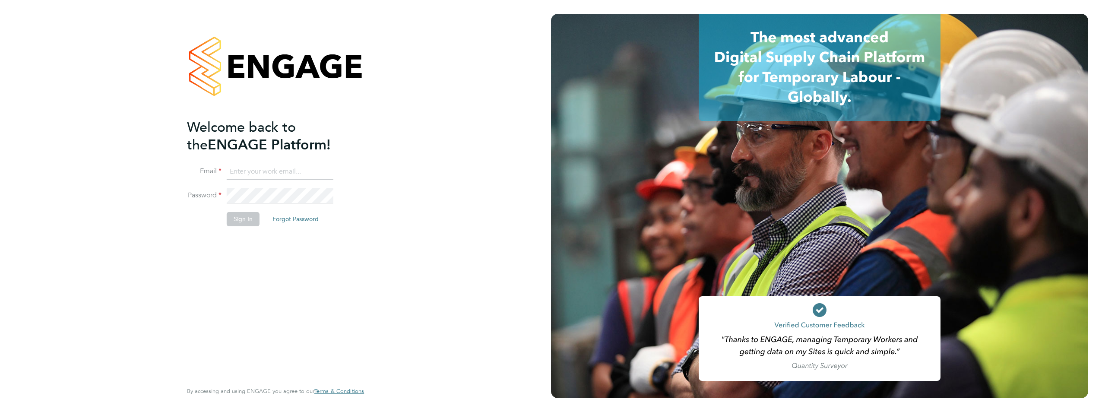 The width and height of the screenshot is (1102, 412). What do you see at coordinates (271, 136) in the screenshot?
I see `h2: ENGAGE Platform!` at bounding box center [271, 136].